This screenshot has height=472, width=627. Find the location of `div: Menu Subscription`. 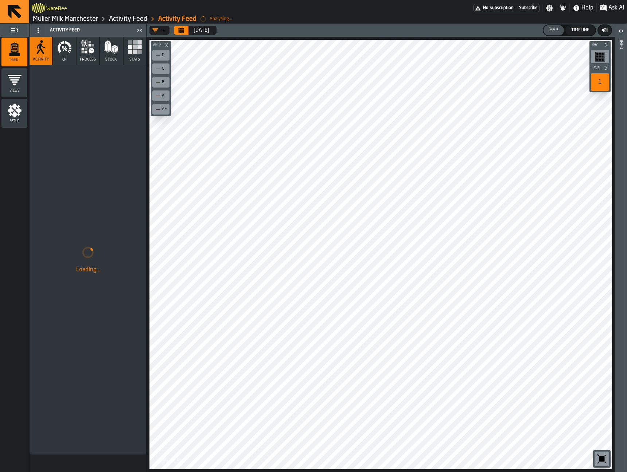

div: Menu Subscription is located at coordinates (507, 8).